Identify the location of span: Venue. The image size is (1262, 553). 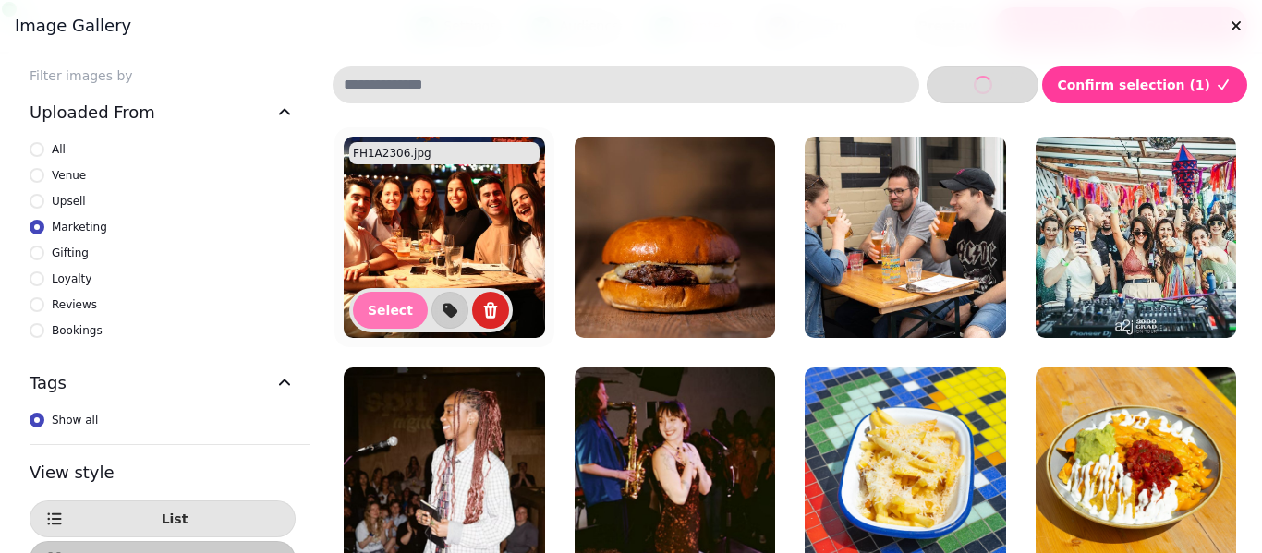
(68, 175).